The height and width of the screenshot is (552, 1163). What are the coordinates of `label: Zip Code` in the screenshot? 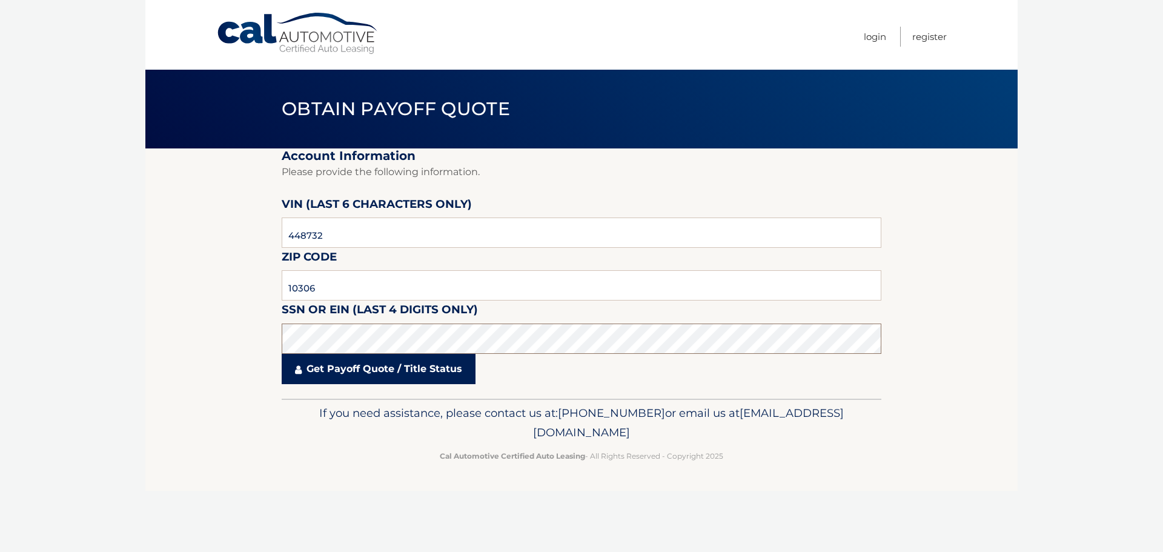 It's located at (309, 259).